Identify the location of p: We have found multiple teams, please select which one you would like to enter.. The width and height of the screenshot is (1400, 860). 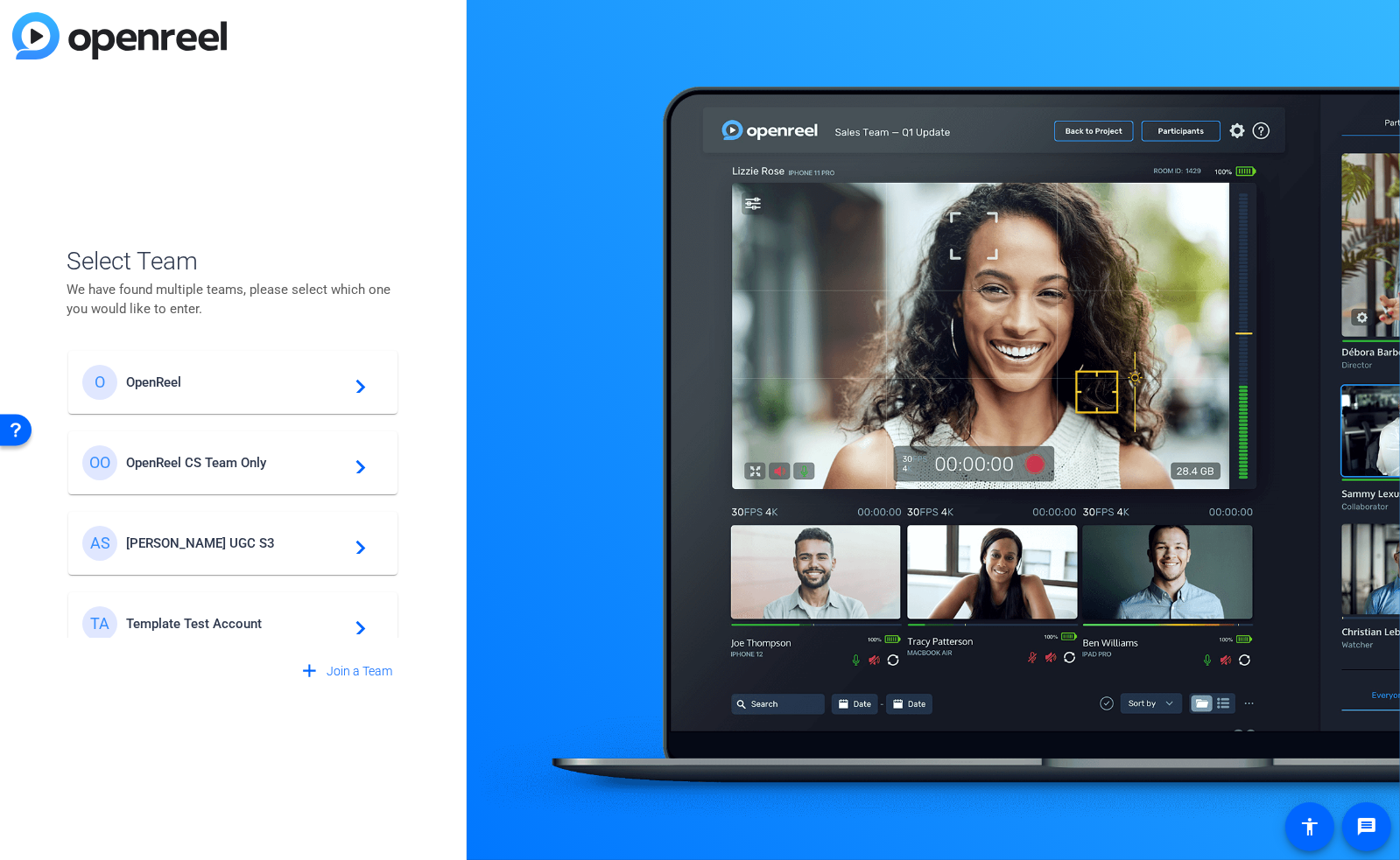
(233, 299).